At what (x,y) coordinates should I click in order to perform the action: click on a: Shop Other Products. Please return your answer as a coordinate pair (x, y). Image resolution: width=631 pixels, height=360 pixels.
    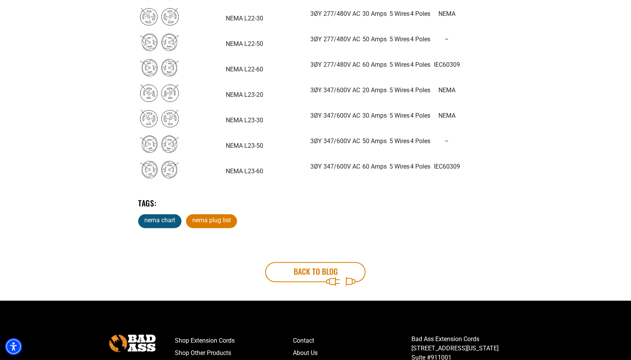
    Looking at the image, I should click on (234, 353).